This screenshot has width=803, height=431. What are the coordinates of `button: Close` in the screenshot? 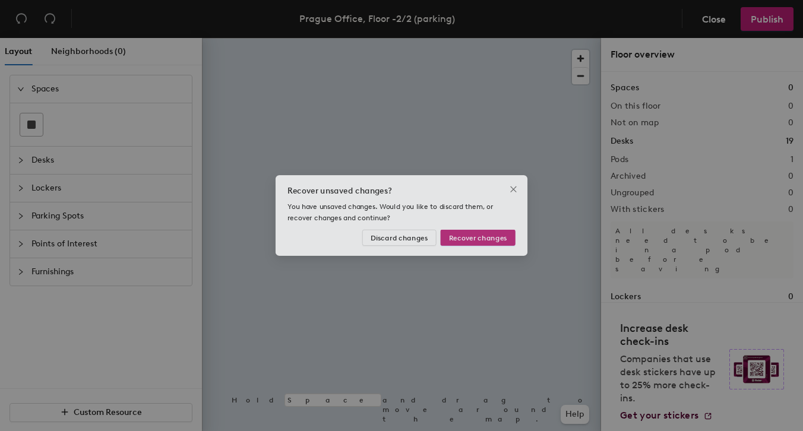 It's located at (534, 185).